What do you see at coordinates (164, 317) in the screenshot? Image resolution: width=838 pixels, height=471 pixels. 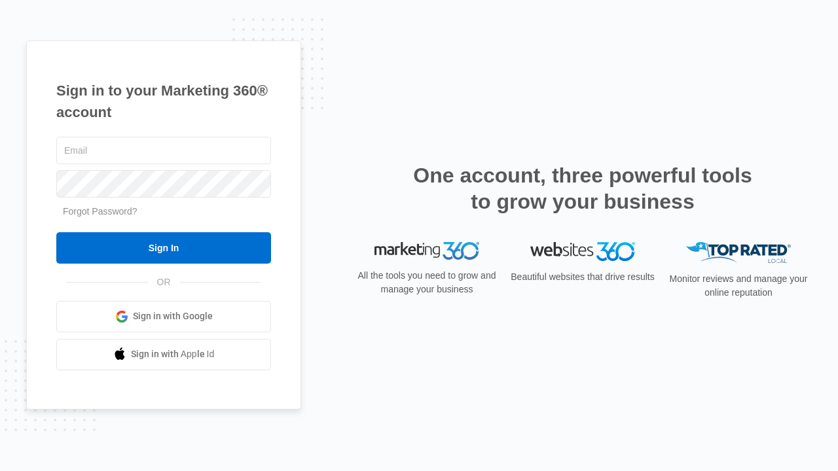 I see `a: Sign in with Google` at bounding box center [164, 317].